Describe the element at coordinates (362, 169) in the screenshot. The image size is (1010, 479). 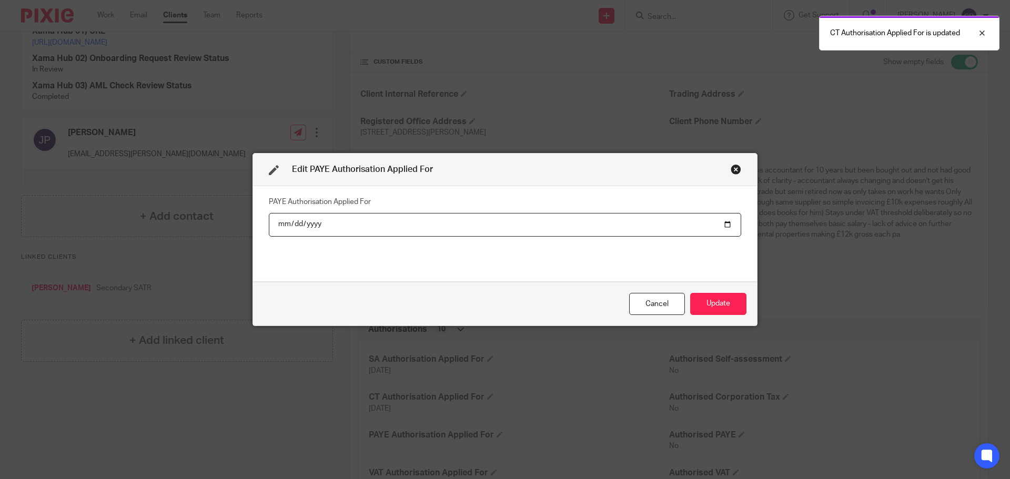
I see `span: Edit PAYE Authorisation Applied For` at that location.